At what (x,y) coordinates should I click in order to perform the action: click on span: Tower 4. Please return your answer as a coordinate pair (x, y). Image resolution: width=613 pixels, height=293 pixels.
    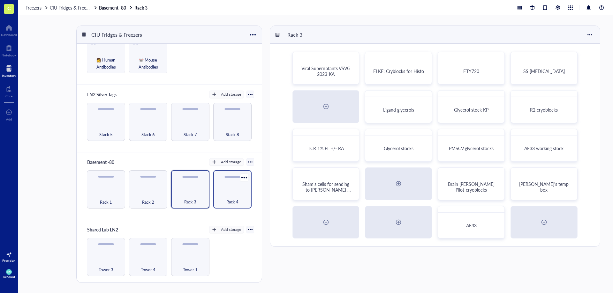
    Looking at the image, I should click on (148, 270).